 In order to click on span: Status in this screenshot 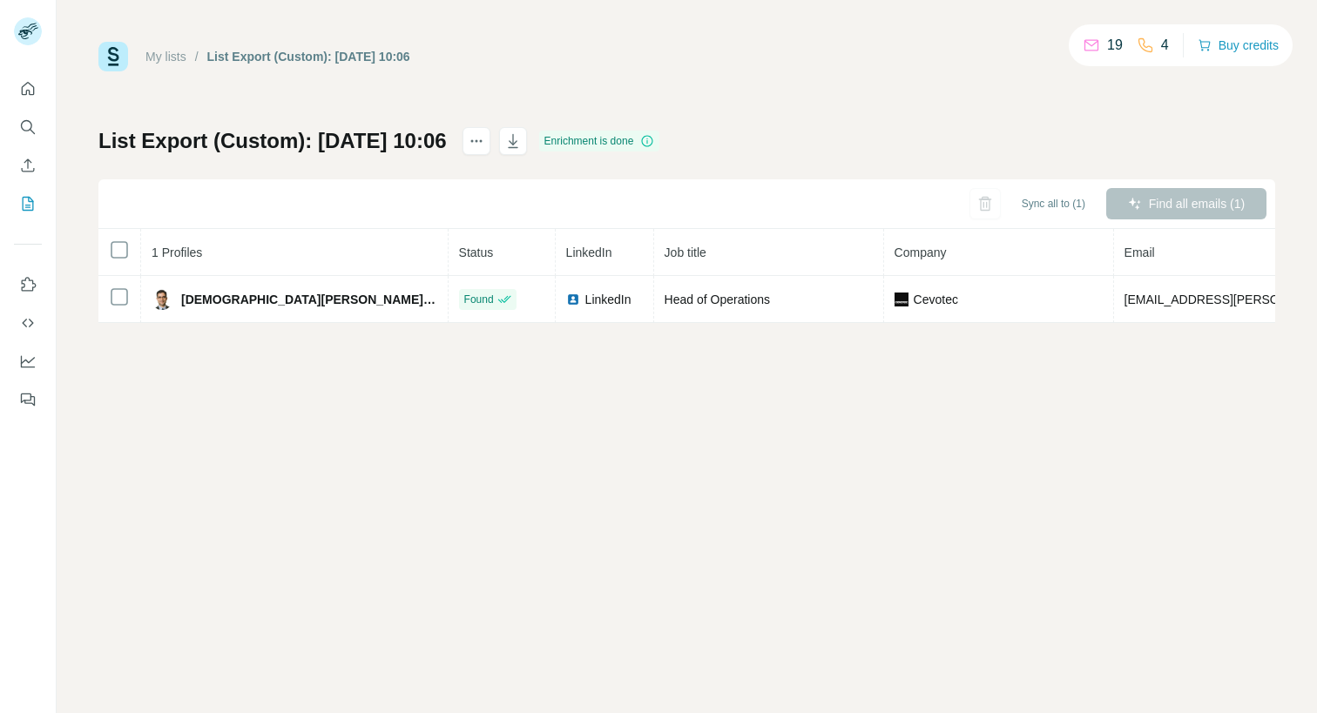, I will do `click(476, 253)`.